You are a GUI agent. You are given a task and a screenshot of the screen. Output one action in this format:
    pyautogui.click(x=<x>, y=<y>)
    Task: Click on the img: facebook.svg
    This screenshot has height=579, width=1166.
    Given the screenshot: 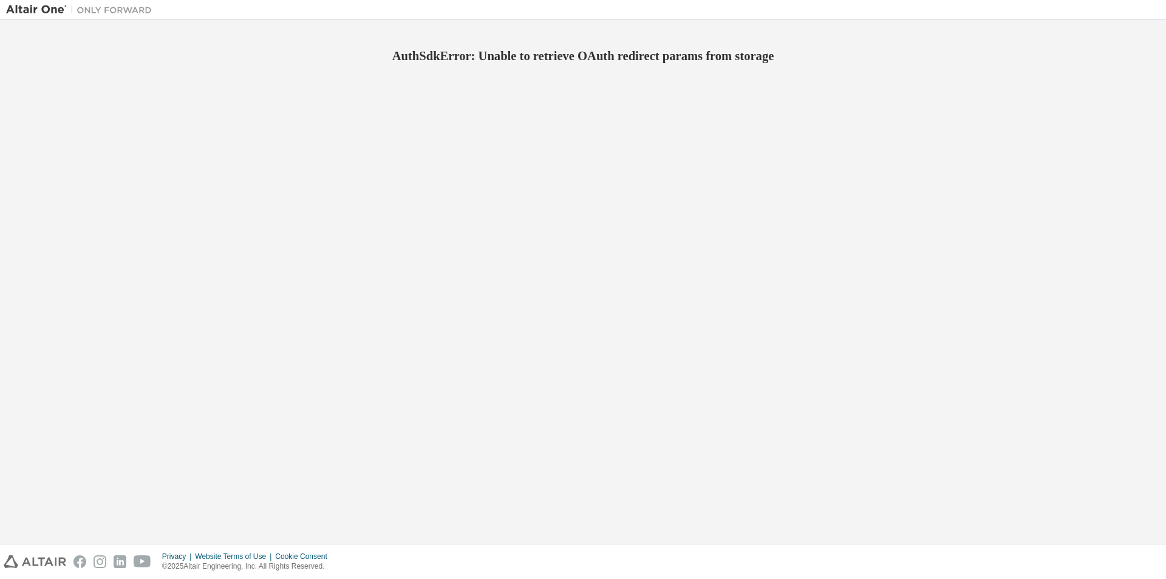 What is the action you would take?
    pyautogui.click(x=80, y=561)
    